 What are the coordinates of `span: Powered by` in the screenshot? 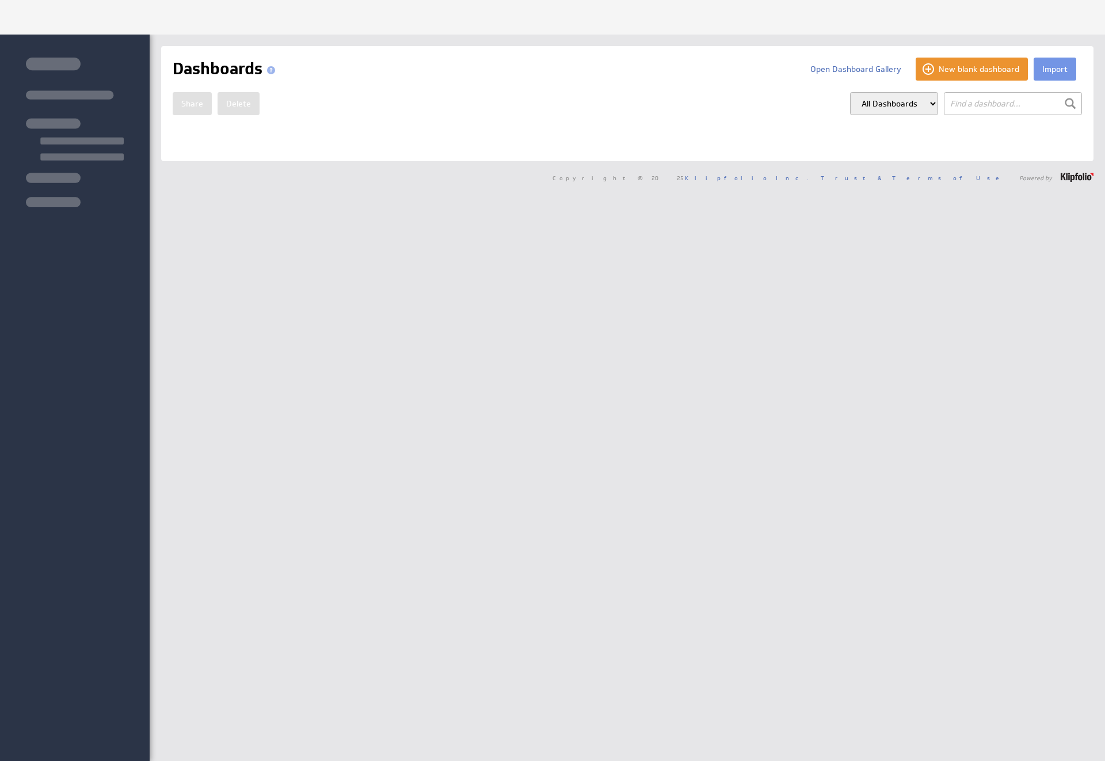 It's located at (1035, 178).